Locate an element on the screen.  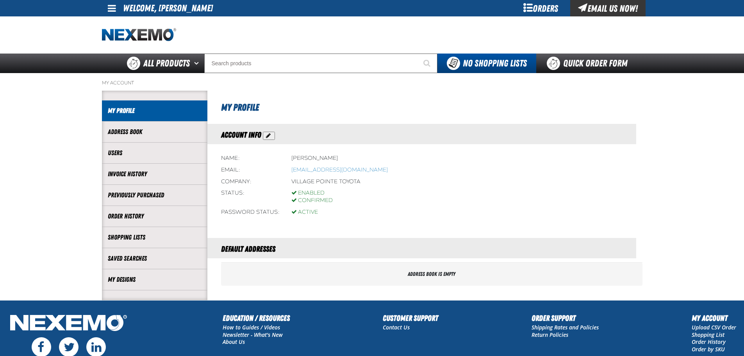
span: No Shopping Lists is located at coordinates (495, 63).